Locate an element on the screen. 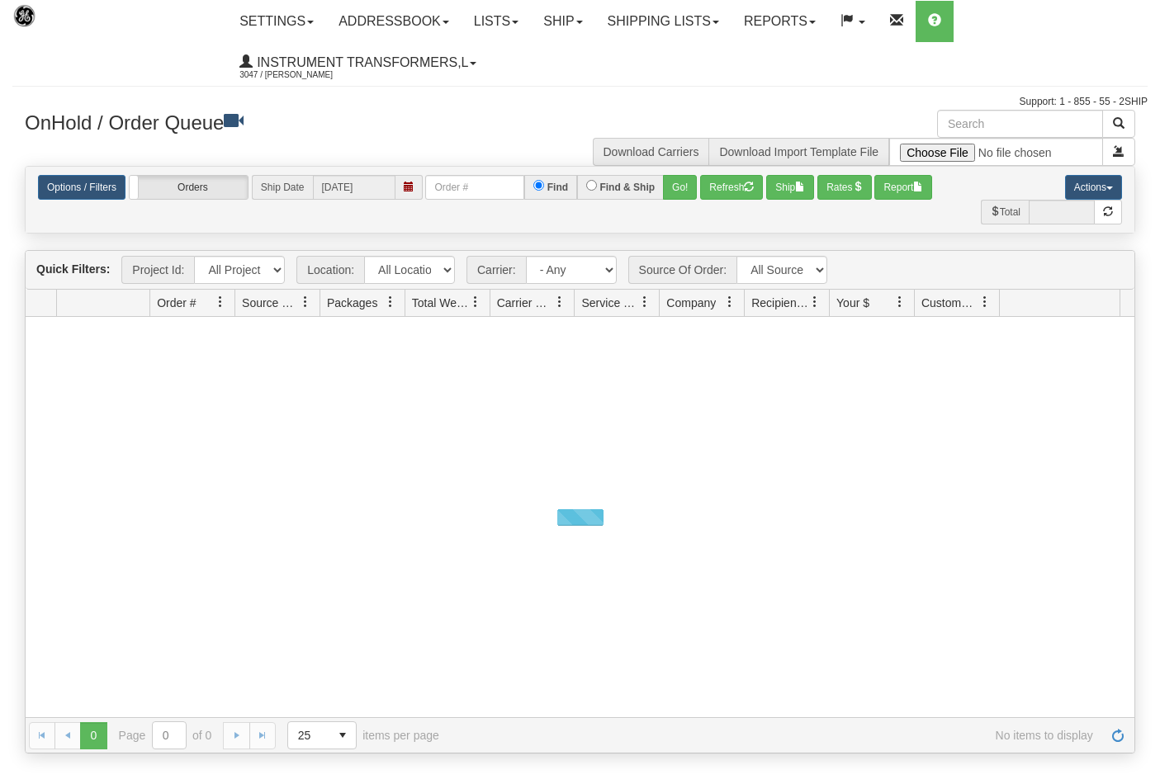 The image size is (1160, 784). a: Ship is located at coordinates (562, 21).